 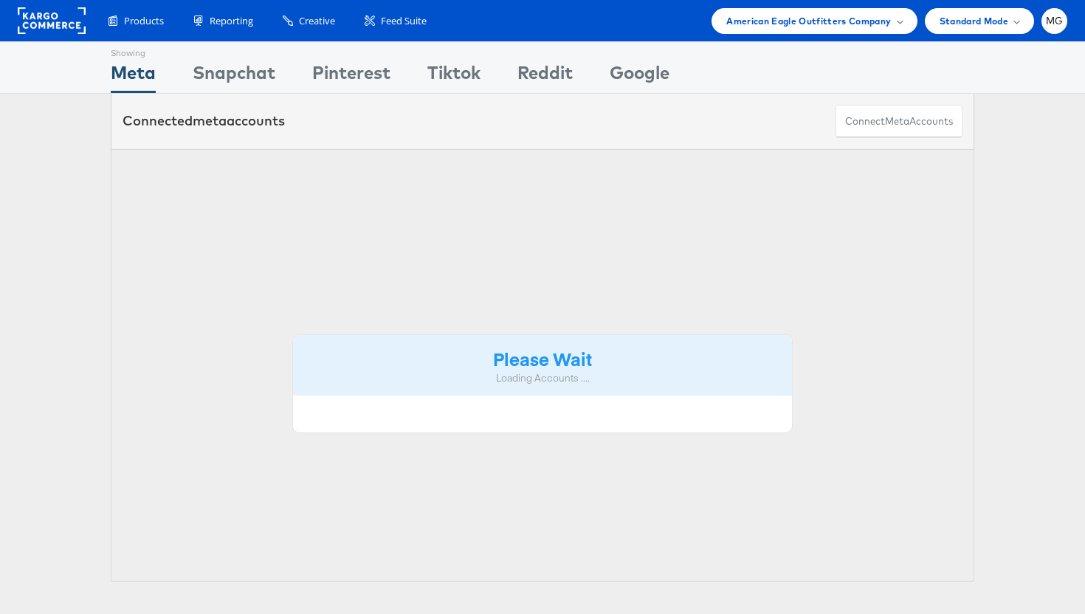 What do you see at coordinates (351, 76) in the screenshot?
I see `div: Pinterest` at bounding box center [351, 76].